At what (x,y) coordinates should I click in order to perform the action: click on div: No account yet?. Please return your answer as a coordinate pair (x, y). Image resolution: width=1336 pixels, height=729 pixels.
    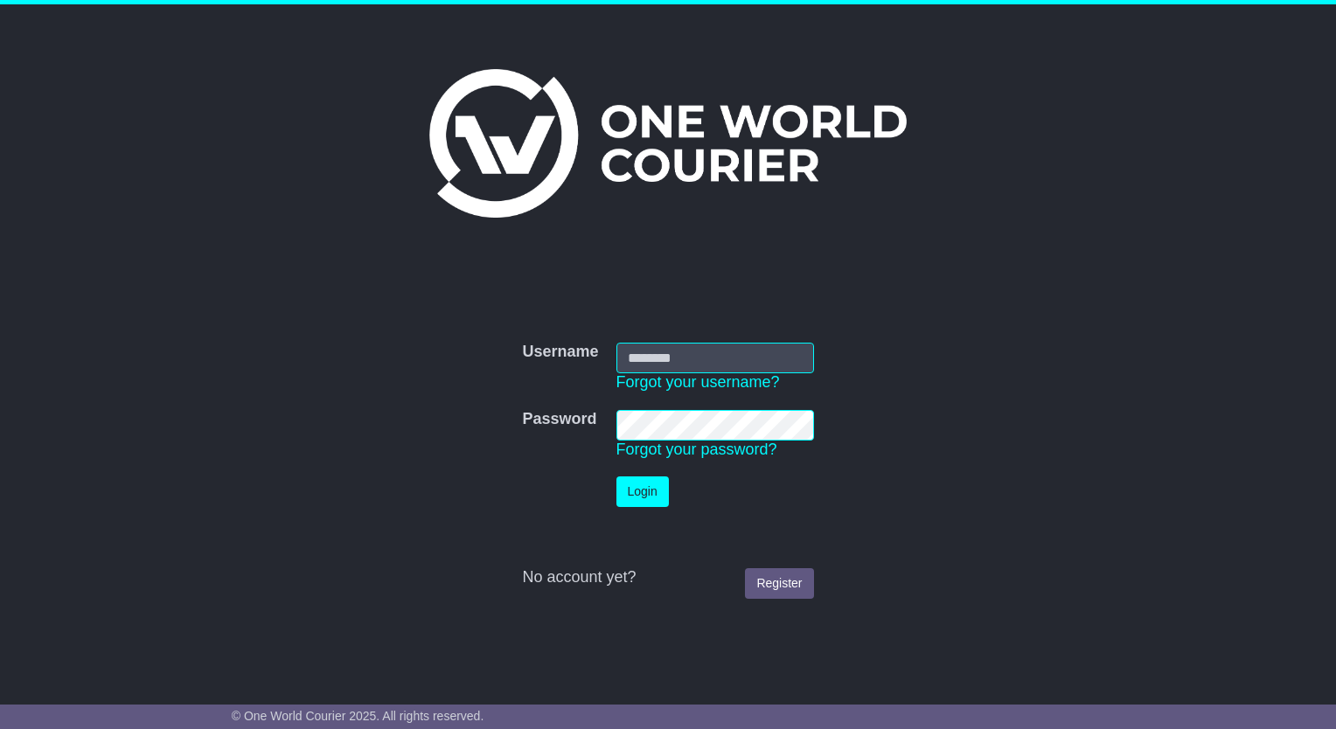
    Looking at the image, I should click on (667, 578).